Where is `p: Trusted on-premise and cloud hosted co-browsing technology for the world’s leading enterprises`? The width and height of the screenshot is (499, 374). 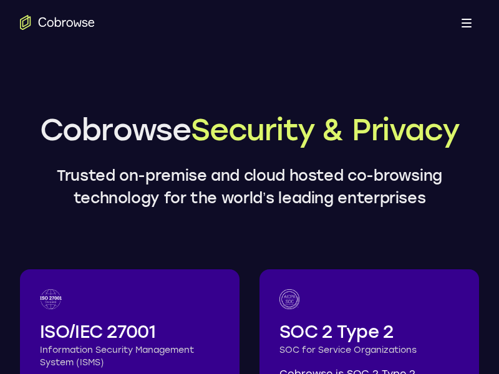
p: Trusted on-premise and cloud hosted co-browsing technology for the world’s leading enterprises is located at coordinates (250, 187).